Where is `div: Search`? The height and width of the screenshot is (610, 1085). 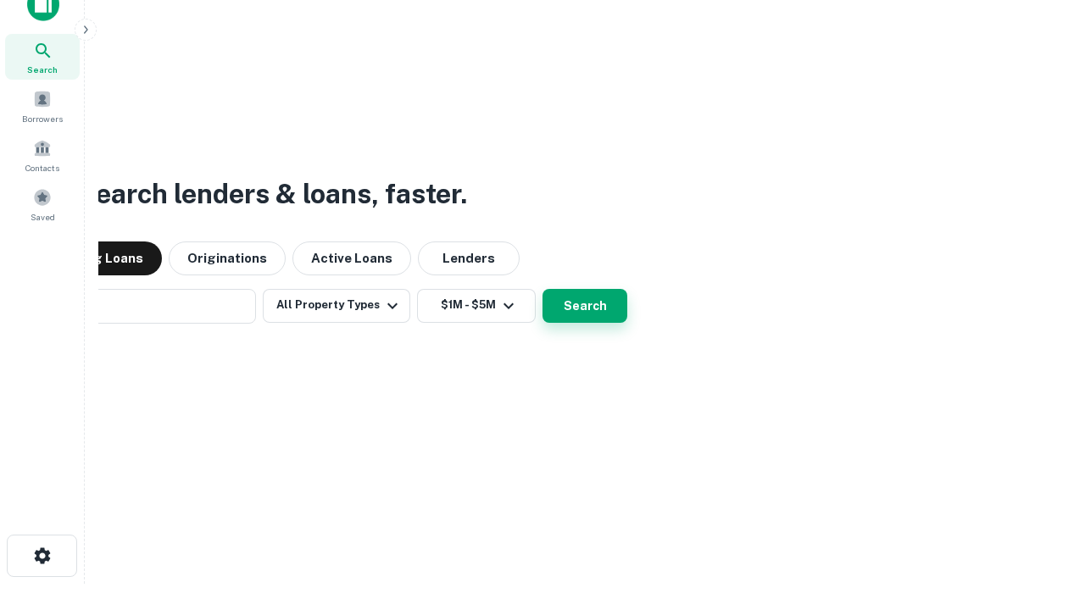
div: Search is located at coordinates (42, 57).